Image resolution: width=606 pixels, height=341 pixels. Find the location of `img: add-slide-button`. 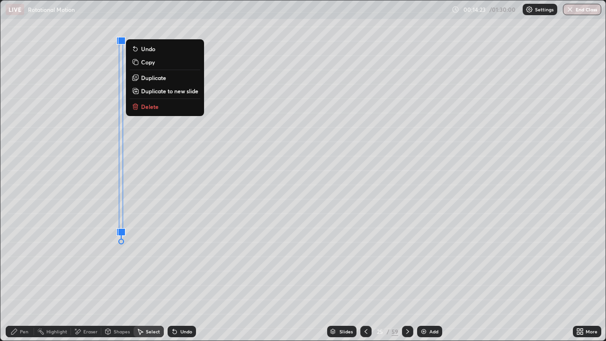

img: add-slide-button is located at coordinates (423, 331).